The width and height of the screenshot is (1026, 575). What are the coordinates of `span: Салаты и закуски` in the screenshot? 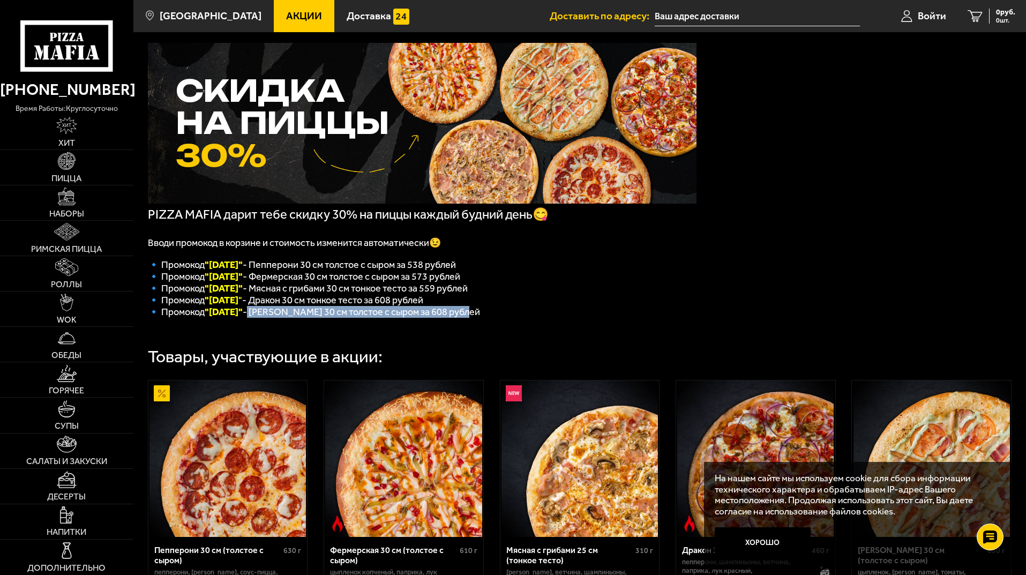 It's located at (66, 461).